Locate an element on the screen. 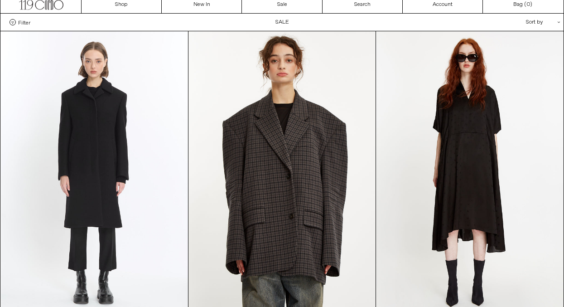 The image size is (564, 307). span: Filter is located at coordinates (24, 22).